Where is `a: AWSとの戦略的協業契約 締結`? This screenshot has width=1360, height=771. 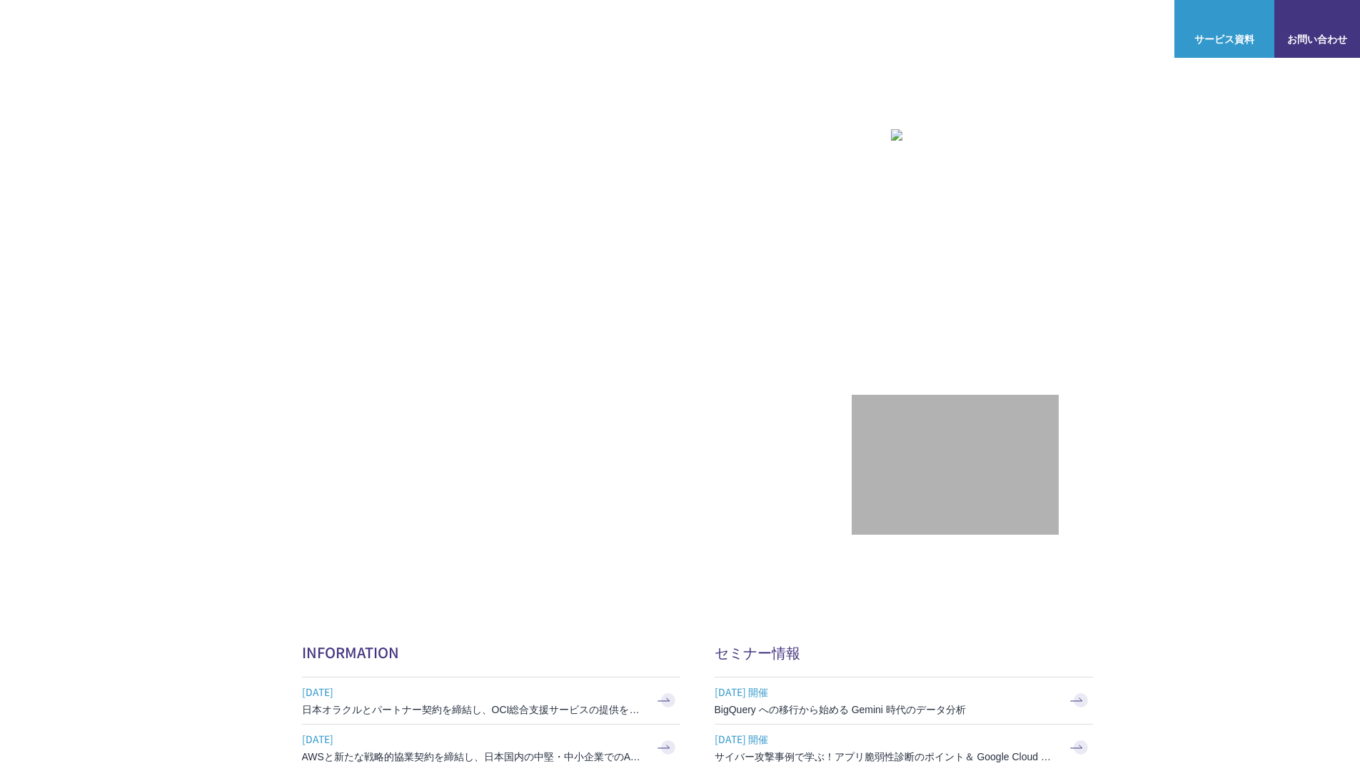 a: AWSとの戦略的協業契約 締結 is located at coordinates (430, 449).